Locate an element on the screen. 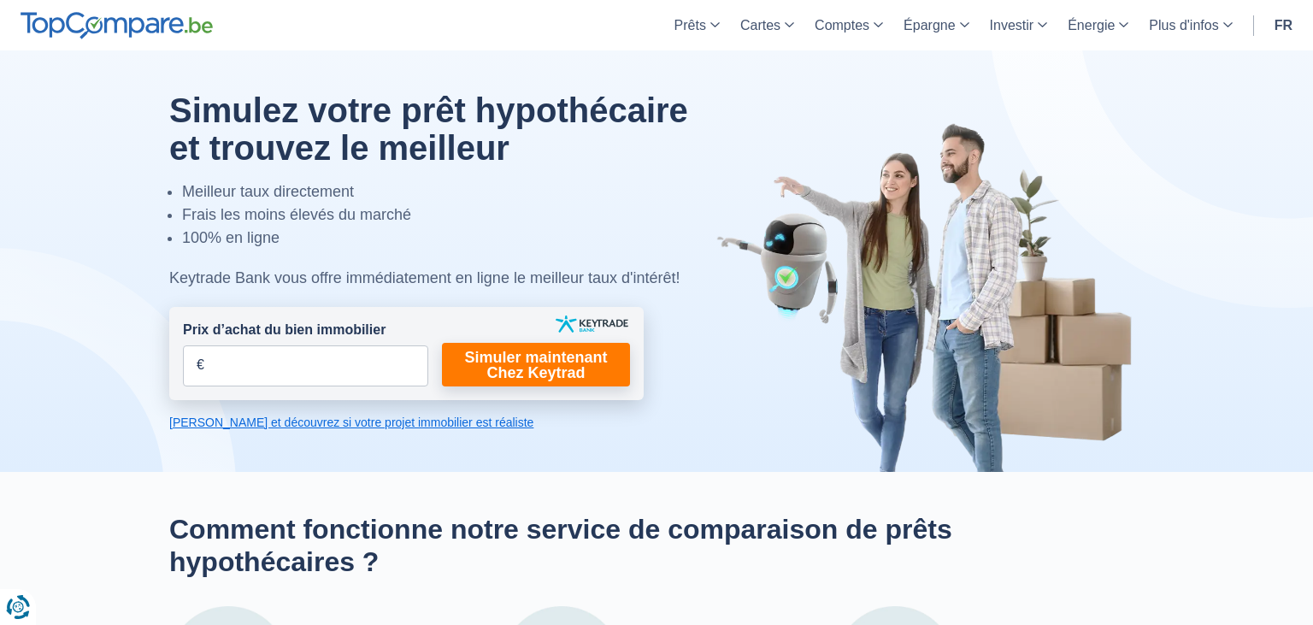 This screenshot has width=1313, height=625. h1: Simulez votre prêt hypothécaire et trouvez le meilleur is located at coordinates (448, 129).